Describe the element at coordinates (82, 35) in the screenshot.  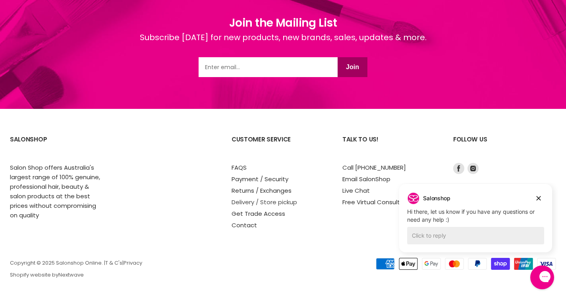
I see `div: Campaign message` at that location.